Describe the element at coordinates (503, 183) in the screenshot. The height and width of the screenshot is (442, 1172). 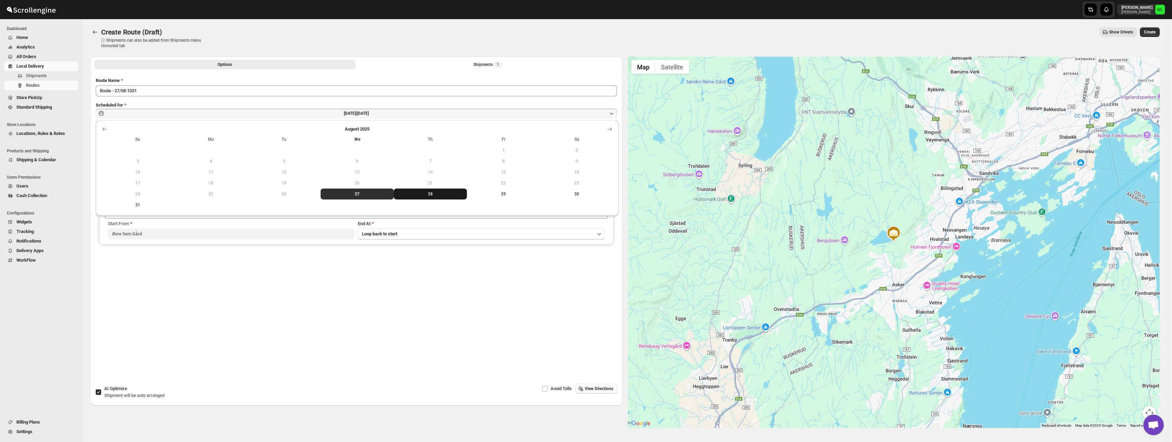
I see `span: 22` at that location.